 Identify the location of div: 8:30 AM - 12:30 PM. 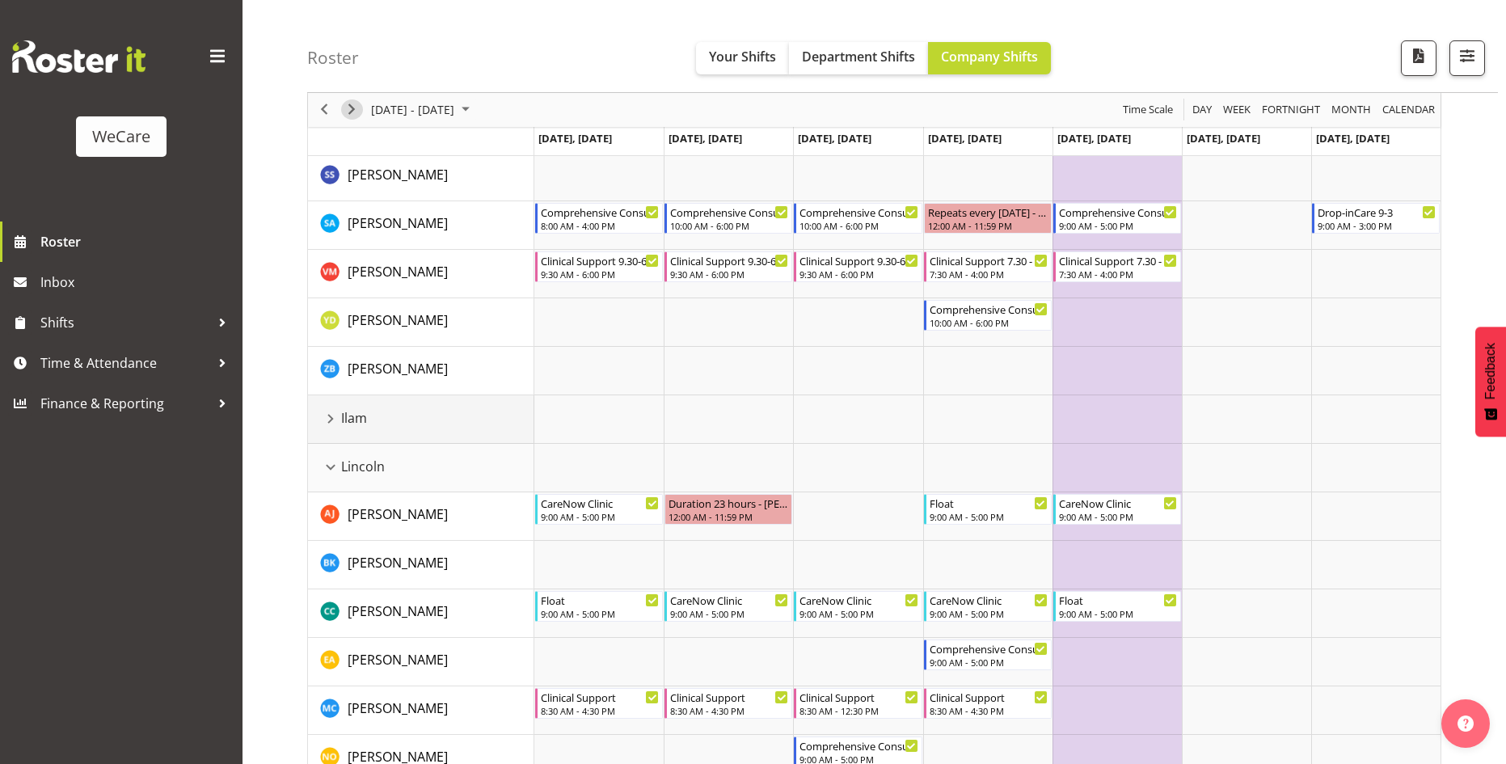
(859, 711).